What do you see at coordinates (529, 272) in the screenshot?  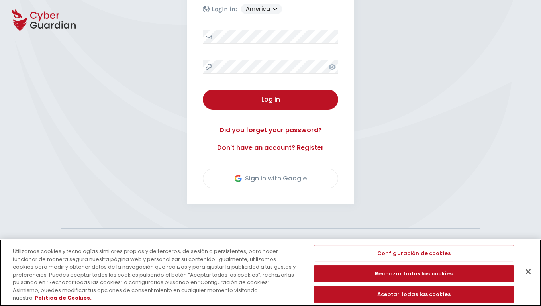 I see `button: Cerrar` at bounding box center [529, 272].